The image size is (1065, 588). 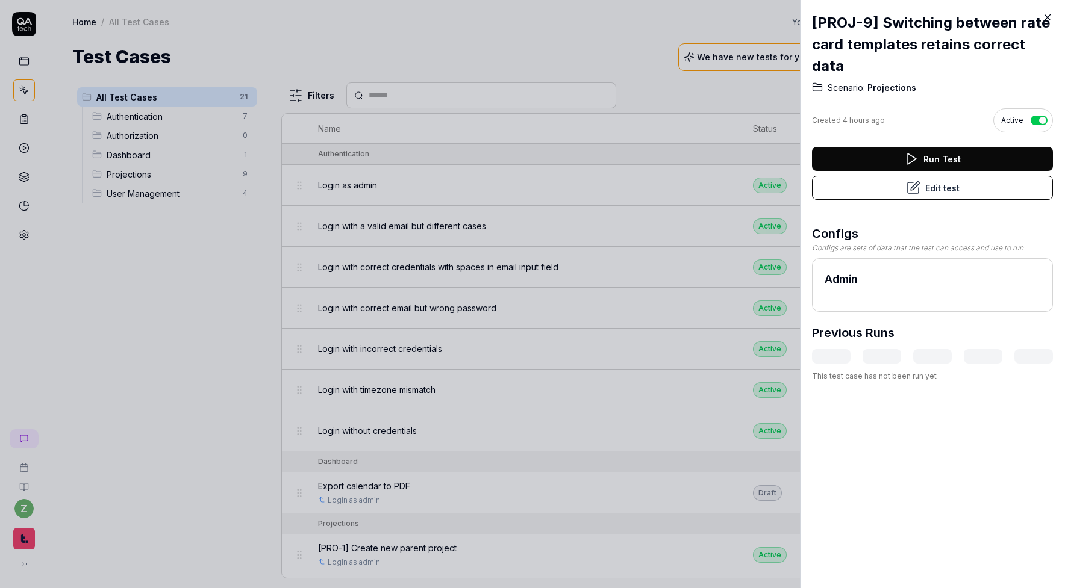 I want to click on button: Run Test, so click(x=932, y=159).